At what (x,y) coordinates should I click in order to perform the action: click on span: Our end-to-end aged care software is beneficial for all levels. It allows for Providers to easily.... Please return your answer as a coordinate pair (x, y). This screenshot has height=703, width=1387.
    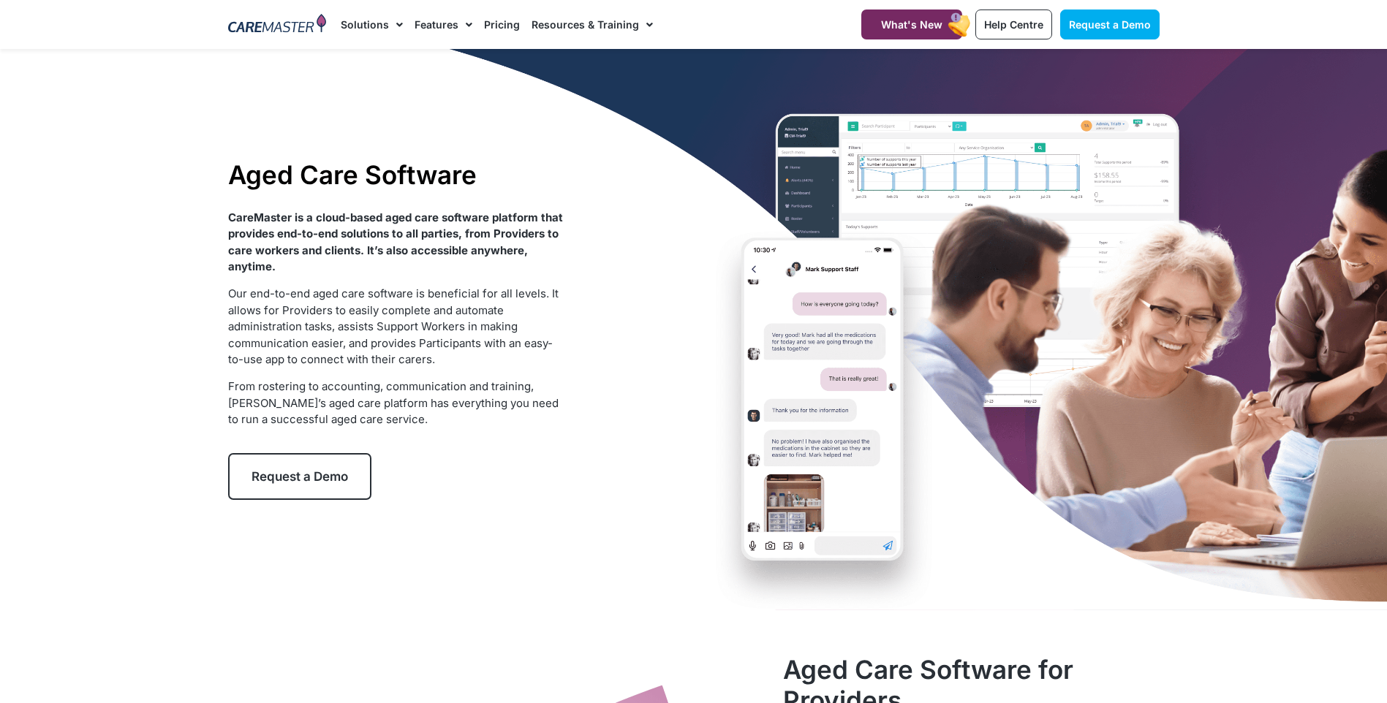
    Looking at the image, I should click on (393, 326).